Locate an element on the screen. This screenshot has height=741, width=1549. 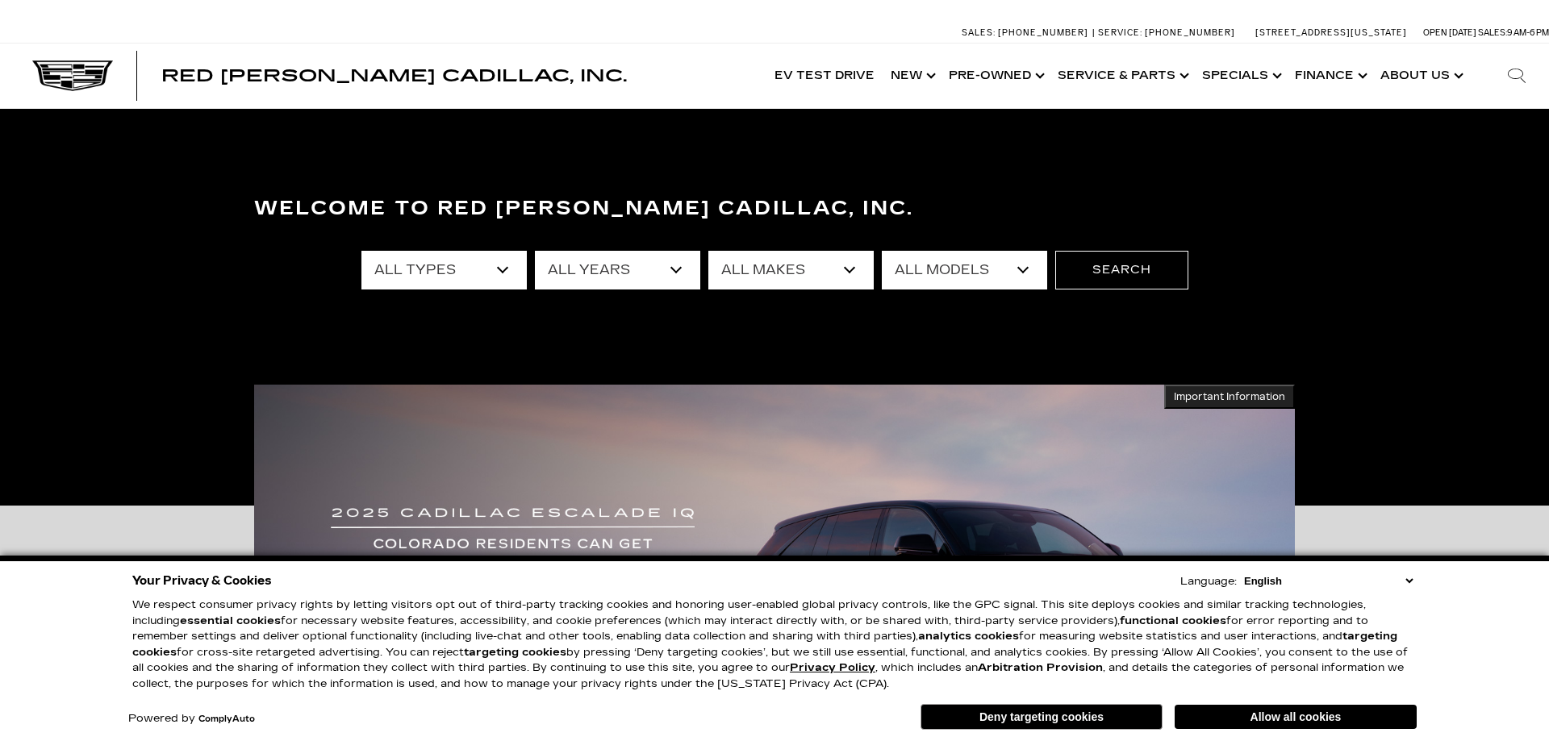
select: Filter by model is located at coordinates (964, 270).